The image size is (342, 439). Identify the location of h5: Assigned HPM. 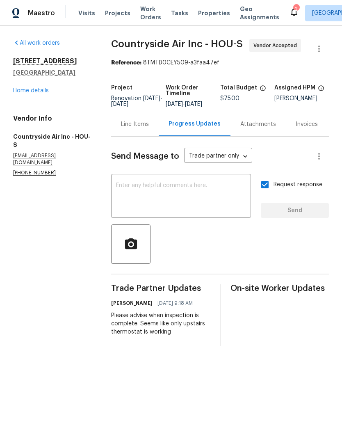
(295, 88).